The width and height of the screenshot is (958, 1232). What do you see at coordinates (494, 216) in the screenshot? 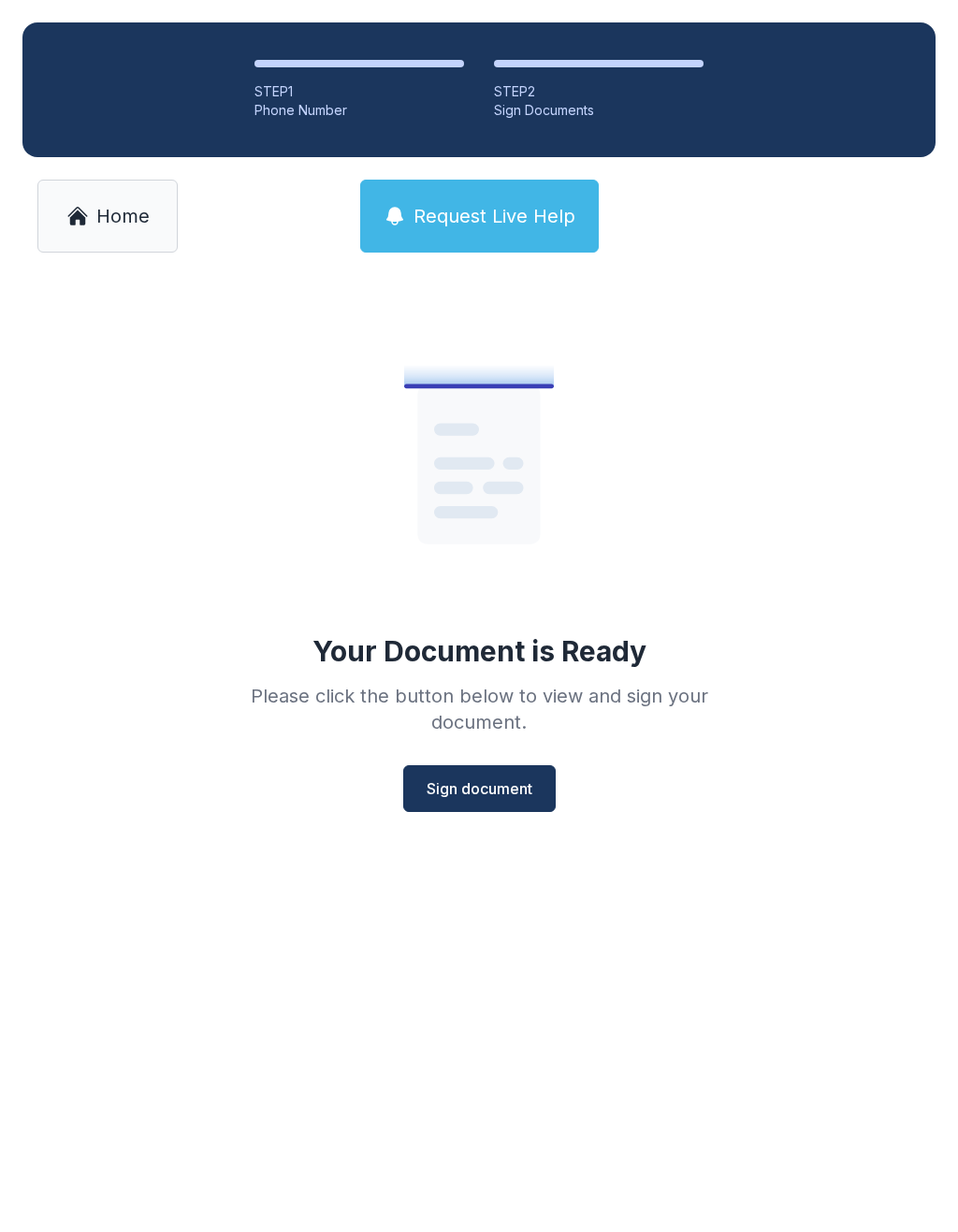
I see `span: Request Live Help` at bounding box center [494, 216].